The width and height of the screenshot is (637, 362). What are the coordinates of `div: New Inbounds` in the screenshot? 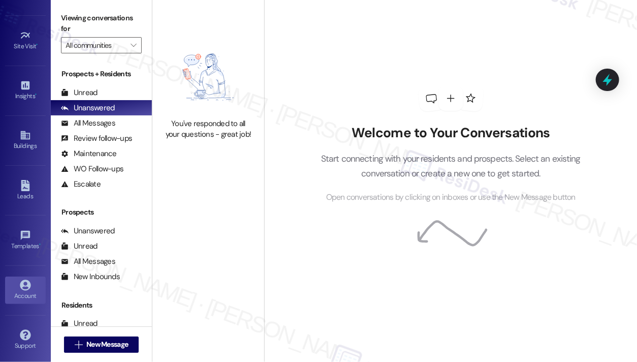 It's located at (90, 276).